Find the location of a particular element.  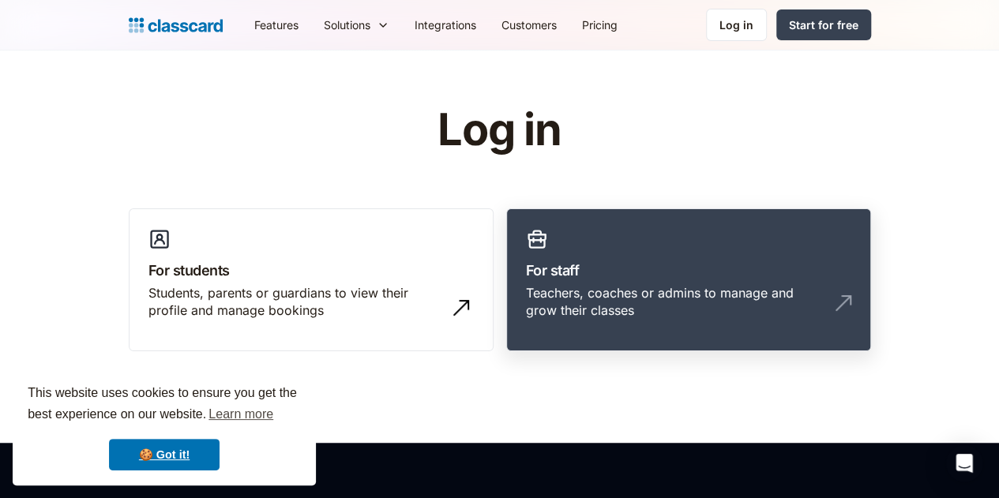

h3: For staff is located at coordinates (688, 270).